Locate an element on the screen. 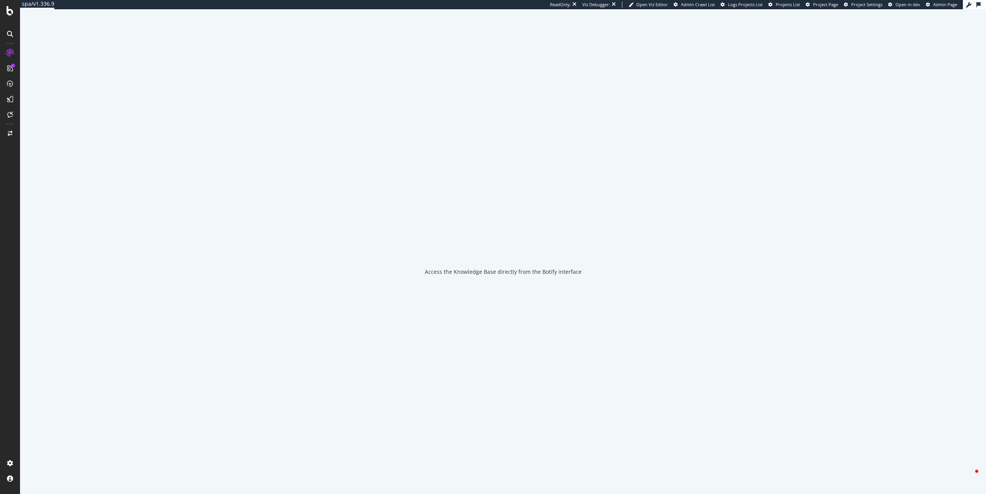 This screenshot has width=986, height=494. div: Access the Knowledge Base directly from the Botify interface is located at coordinates (503, 272).